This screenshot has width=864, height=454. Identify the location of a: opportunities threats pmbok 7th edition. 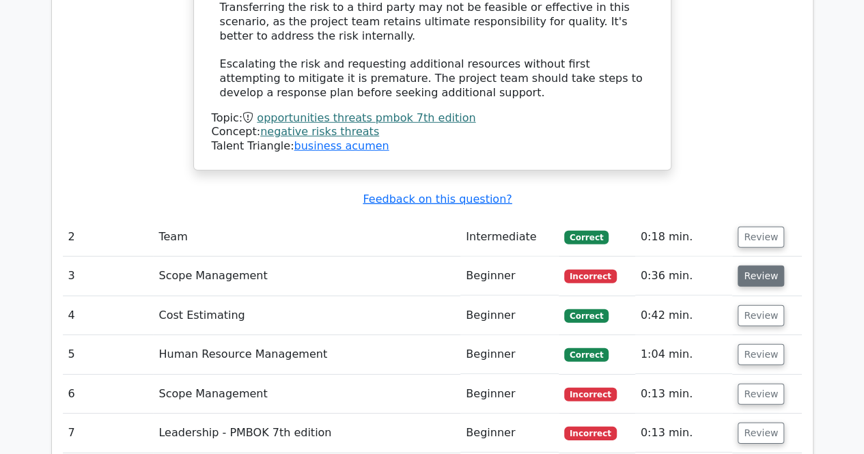
(366, 117).